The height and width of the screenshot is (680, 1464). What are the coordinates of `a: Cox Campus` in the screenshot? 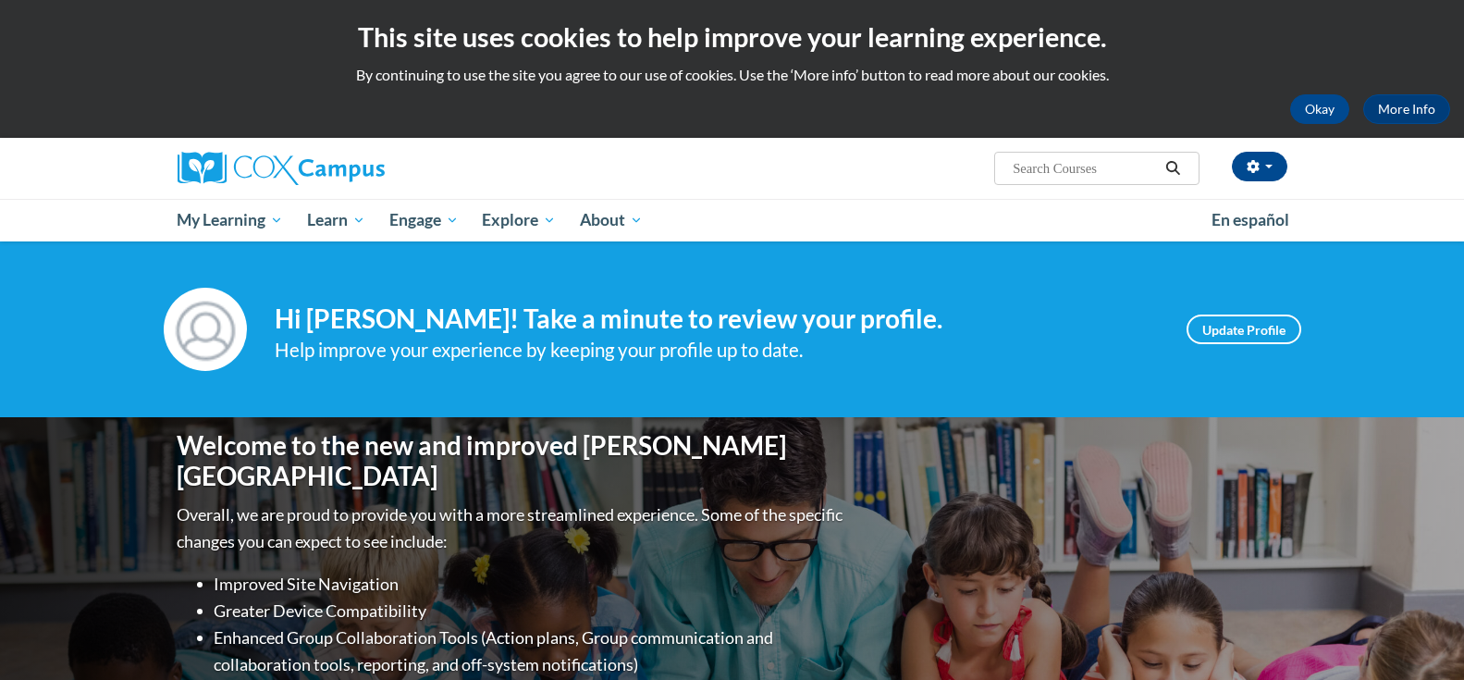 It's located at (353, 168).